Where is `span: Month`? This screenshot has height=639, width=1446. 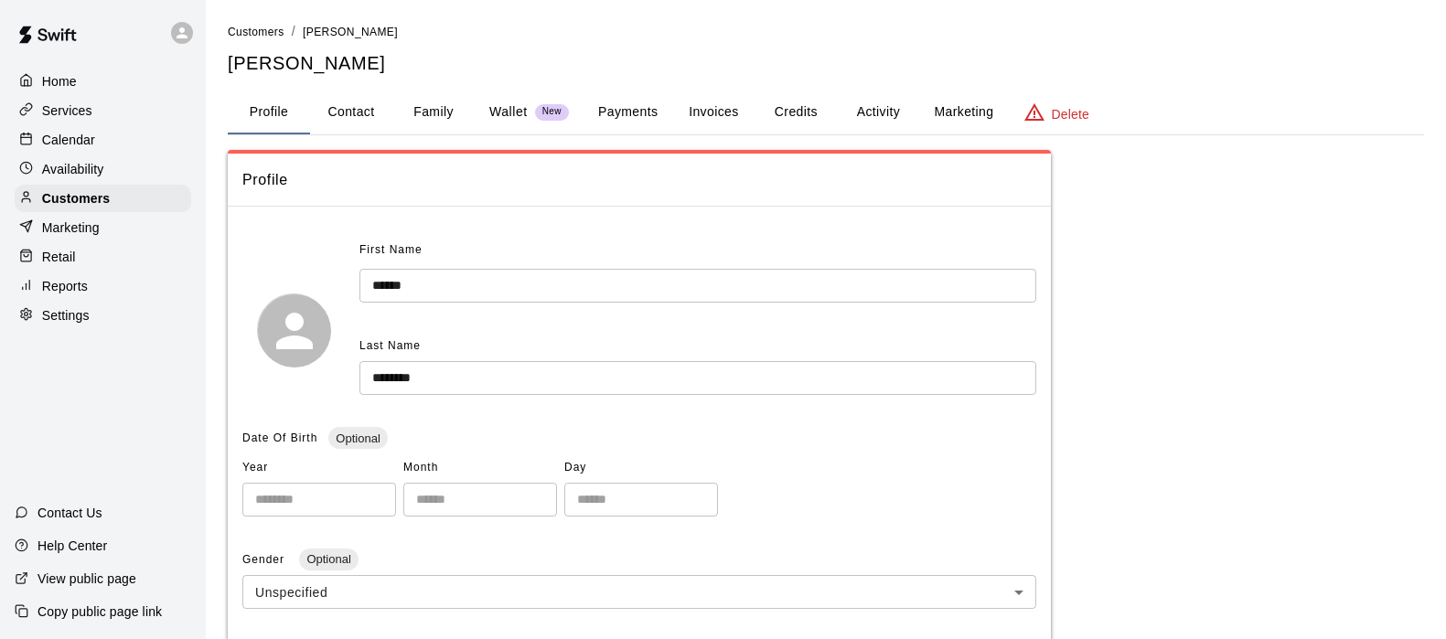 span: Month is located at coordinates (480, 468).